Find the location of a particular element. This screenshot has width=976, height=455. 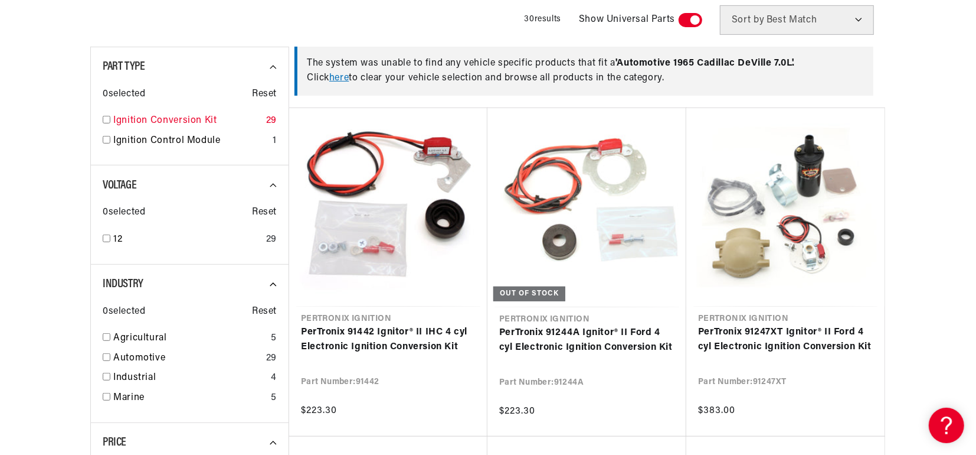

div: 4 is located at coordinates (274, 378).